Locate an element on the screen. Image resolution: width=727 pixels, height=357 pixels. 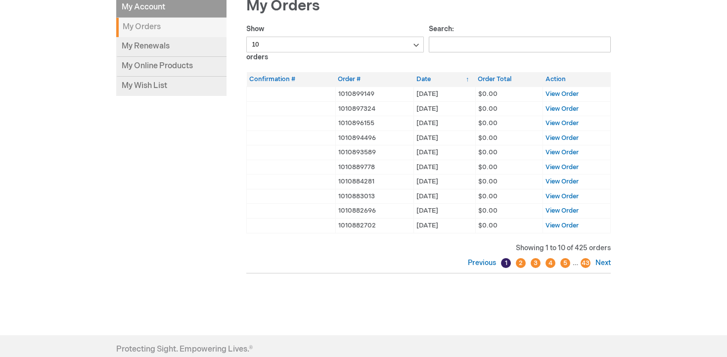
td: 1010894496 is located at coordinates (374, 138).